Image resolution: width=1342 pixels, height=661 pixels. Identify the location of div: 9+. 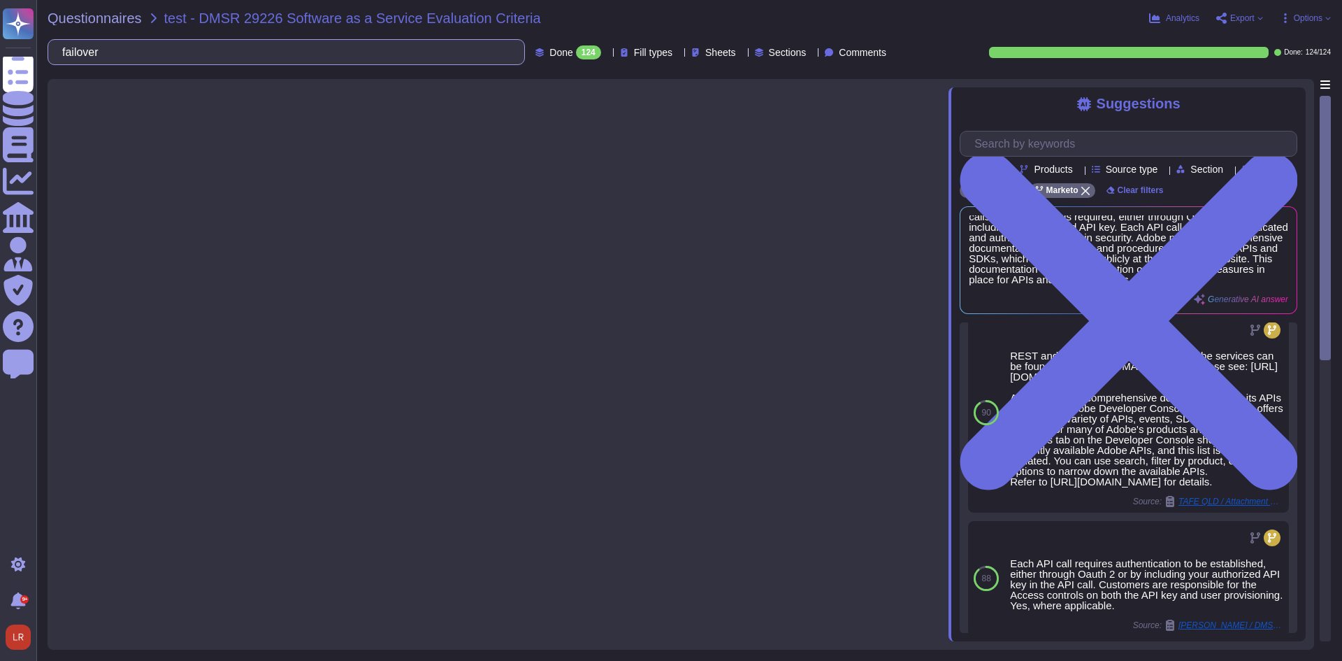
(24, 599).